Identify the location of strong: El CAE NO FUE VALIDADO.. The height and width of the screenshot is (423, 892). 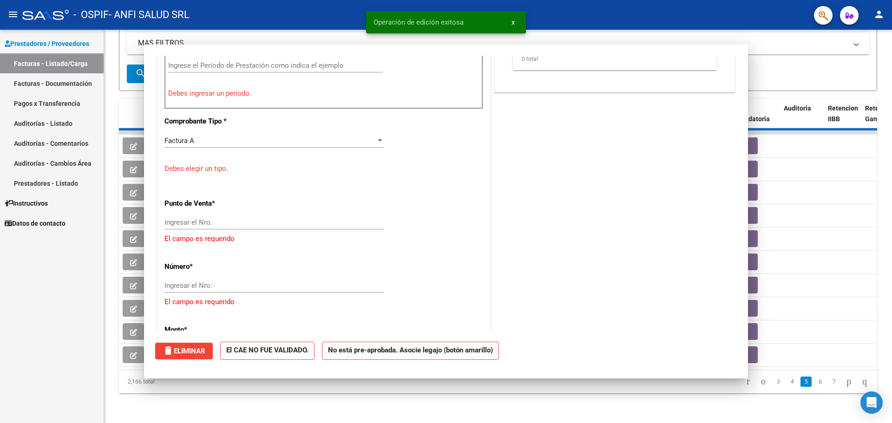
(267, 351).